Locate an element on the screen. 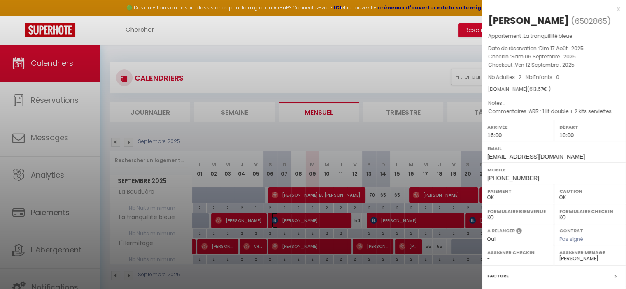 The width and height of the screenshot is (626, 289). span: 613.67 is located at coordinates (536, 89).